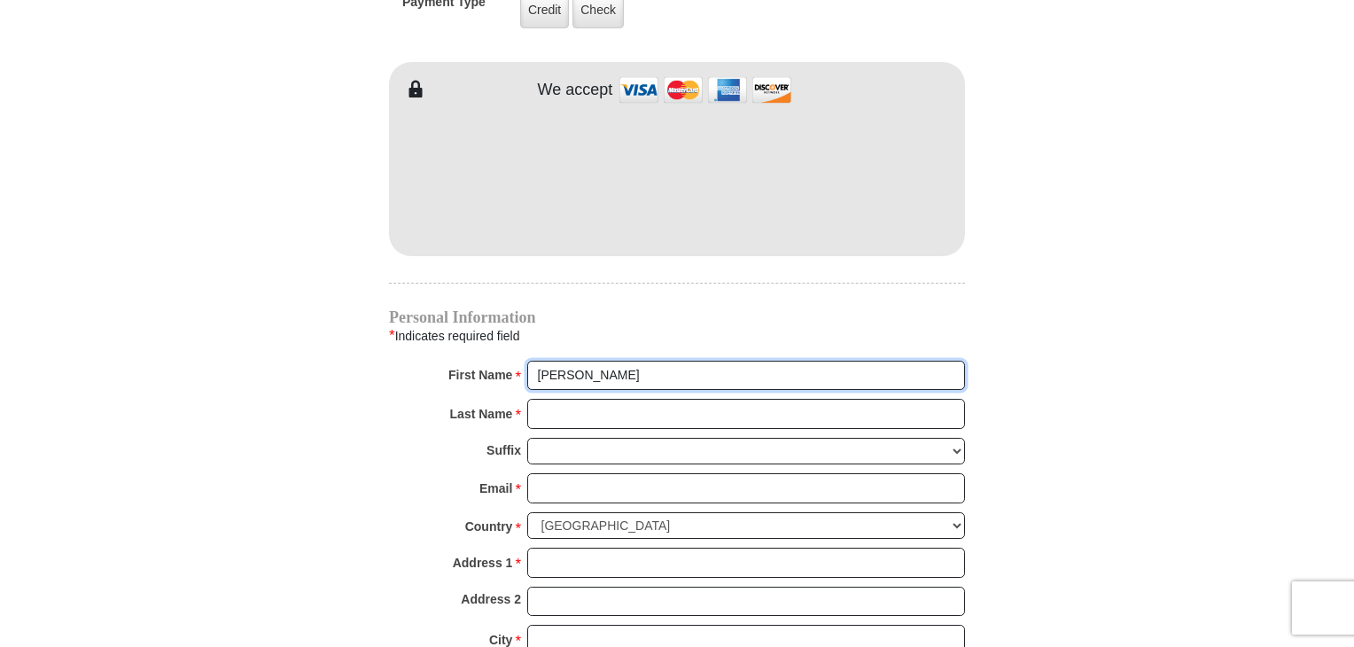 The height and width of the screenshot is (647, 1354). What do you see at coordinates (489, 526) in the screenshot?
I see `strong: Country` at bounding box center [489, 526].